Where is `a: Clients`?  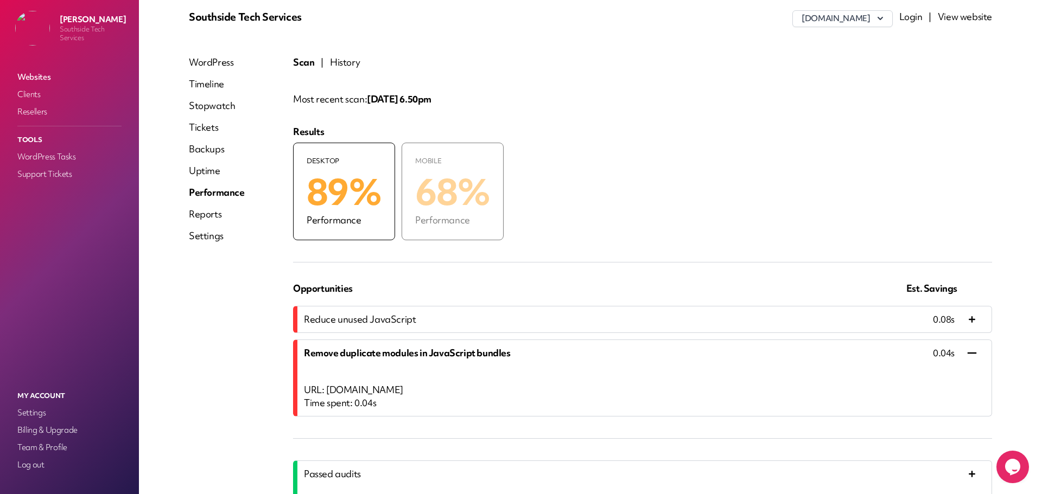
a: Clients is located at coordinates (69, 94).